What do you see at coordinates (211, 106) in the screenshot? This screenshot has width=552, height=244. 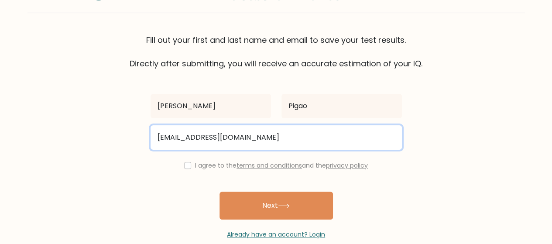 I see `input: First name` at bounding box center [211, 106].